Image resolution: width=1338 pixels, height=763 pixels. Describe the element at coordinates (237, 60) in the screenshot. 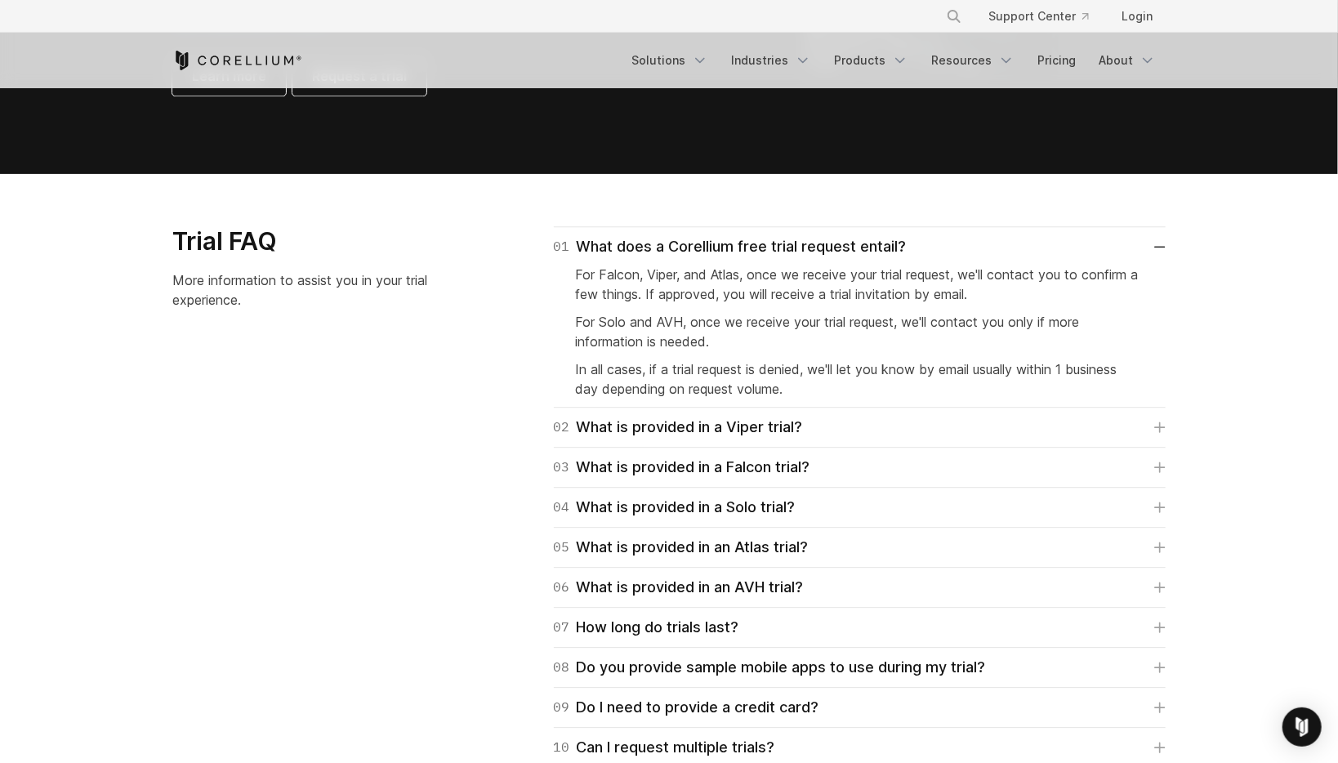

I see `a: Corellium Home` at that location.